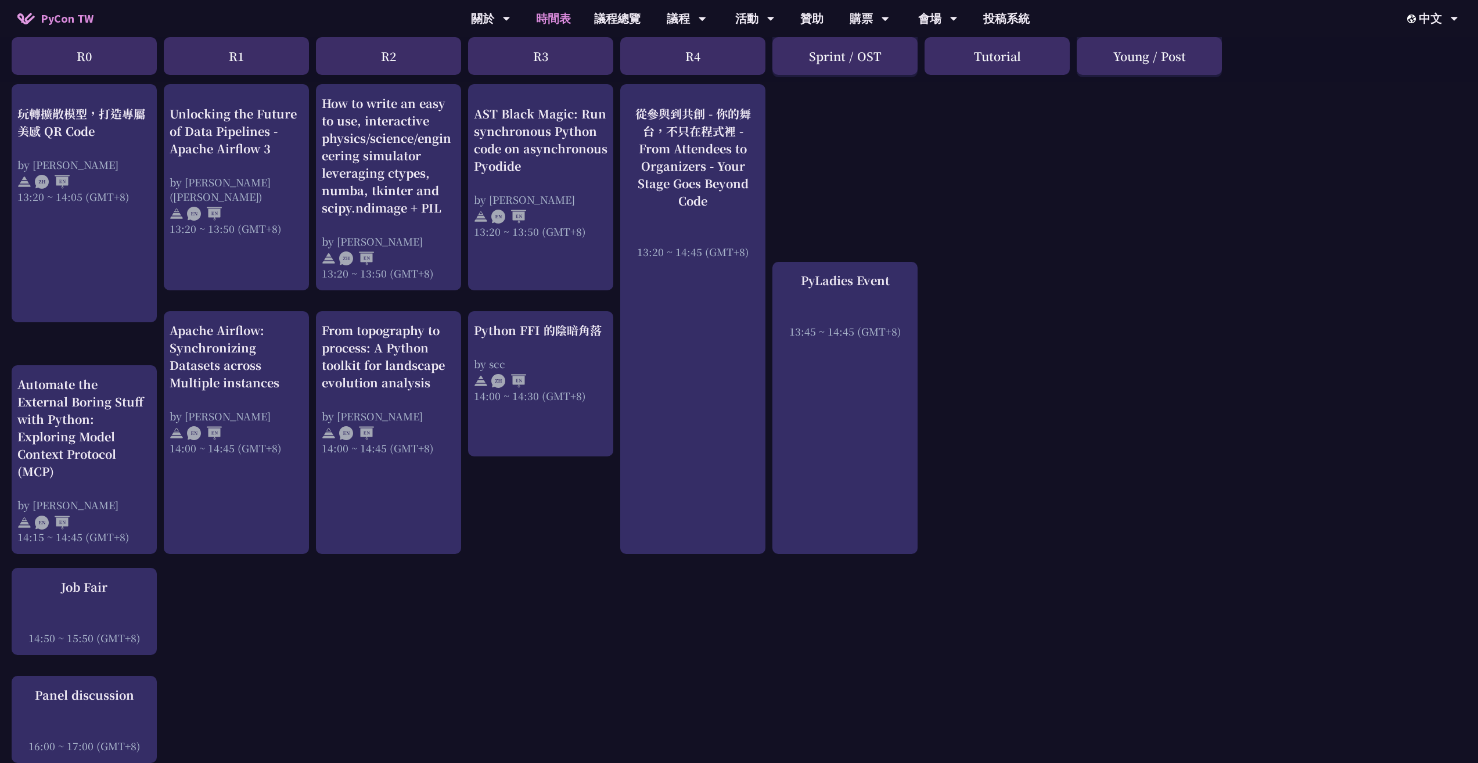 This screenshot has height=763, width=1478. Describe the element at coordinates (693, 251) in the screenshot. I see `div: 13:20 ~ 14:45 (GMT+8)` at that location.